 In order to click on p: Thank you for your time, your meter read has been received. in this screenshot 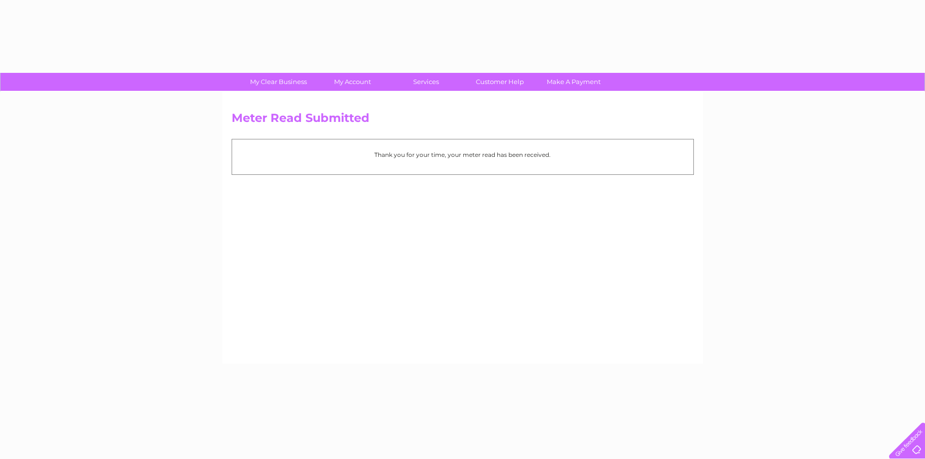, I will do `click(463, 154)`.